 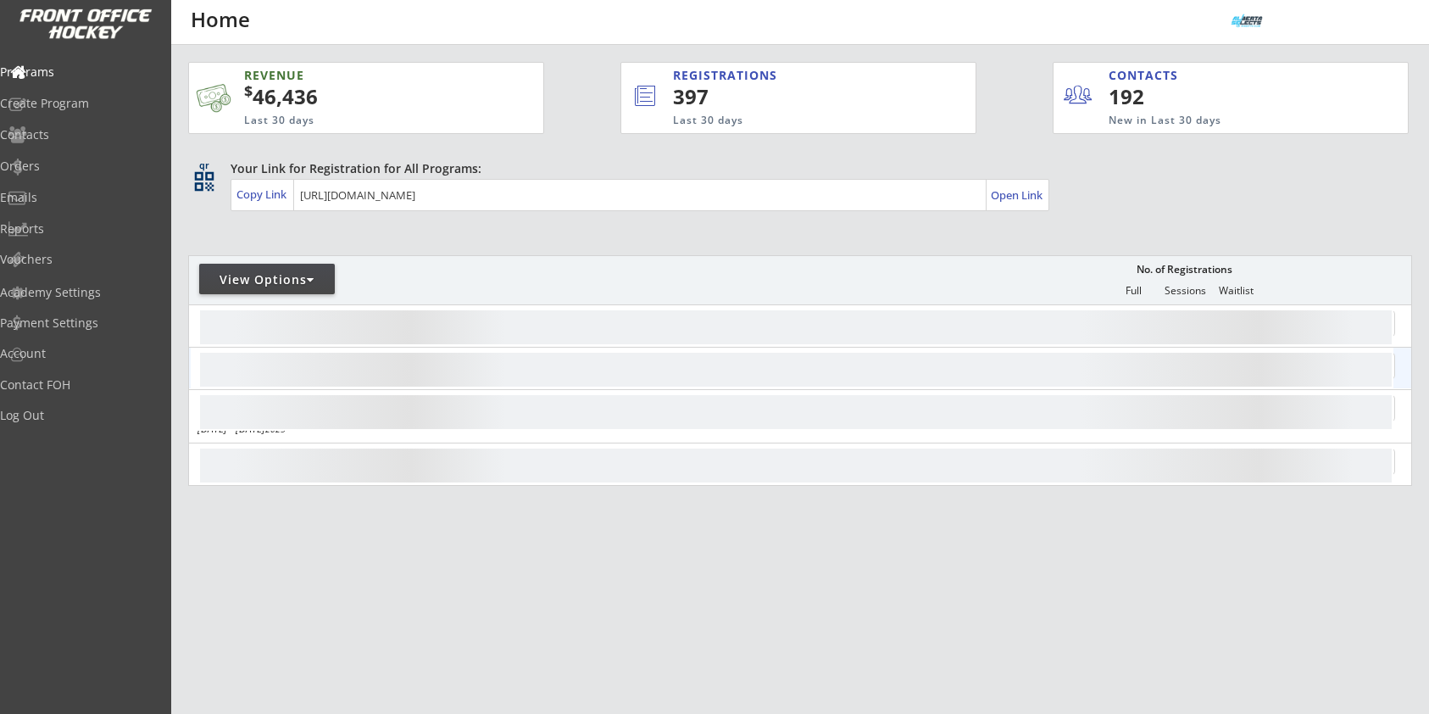 What do you see at coordinates (1219, 120) in the screenshot?
I see `div: New in Last 30 days` at bounding box center [1219, 120].